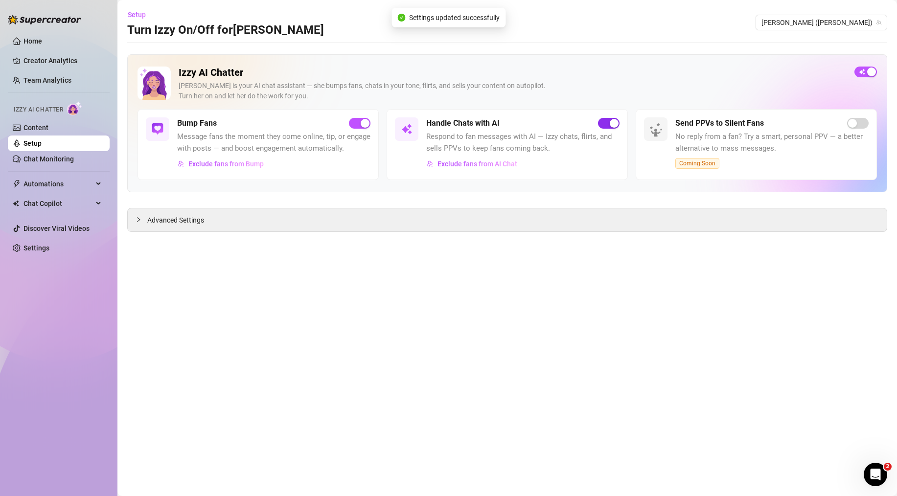  What do you see at coordinates (720, 123) in the screenshot?
I see `h5: Send PPVs to Silent Fans` at bounding box center [720, 123].